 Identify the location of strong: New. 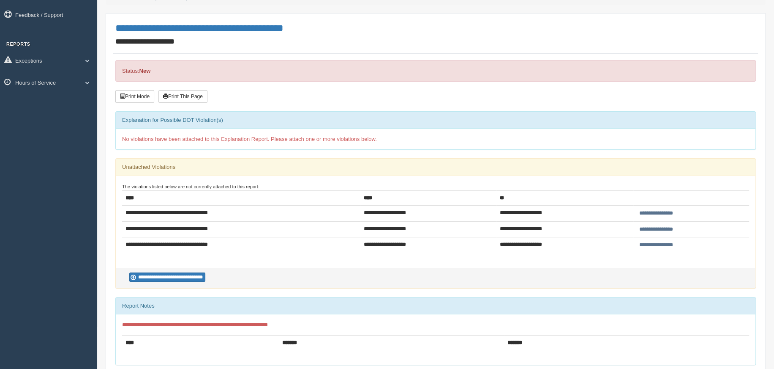
(145, 71).